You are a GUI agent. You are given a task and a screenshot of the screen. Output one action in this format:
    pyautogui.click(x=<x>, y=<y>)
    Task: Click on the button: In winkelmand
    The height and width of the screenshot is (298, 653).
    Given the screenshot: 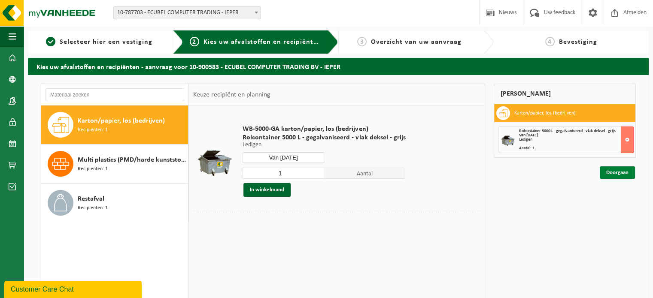 What is the action you would take?
    pyautogui.click(x=267, y=190)
    